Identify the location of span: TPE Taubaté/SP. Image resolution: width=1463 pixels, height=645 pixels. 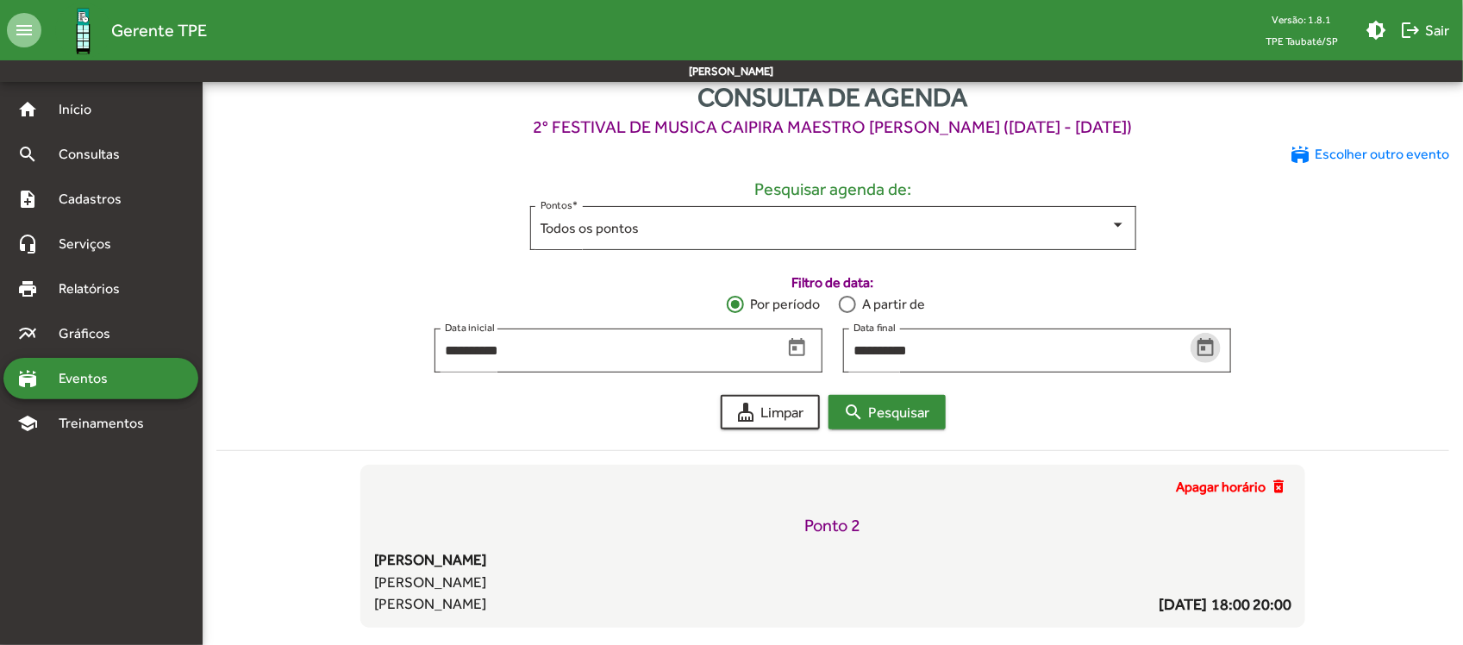
(1301, 41).